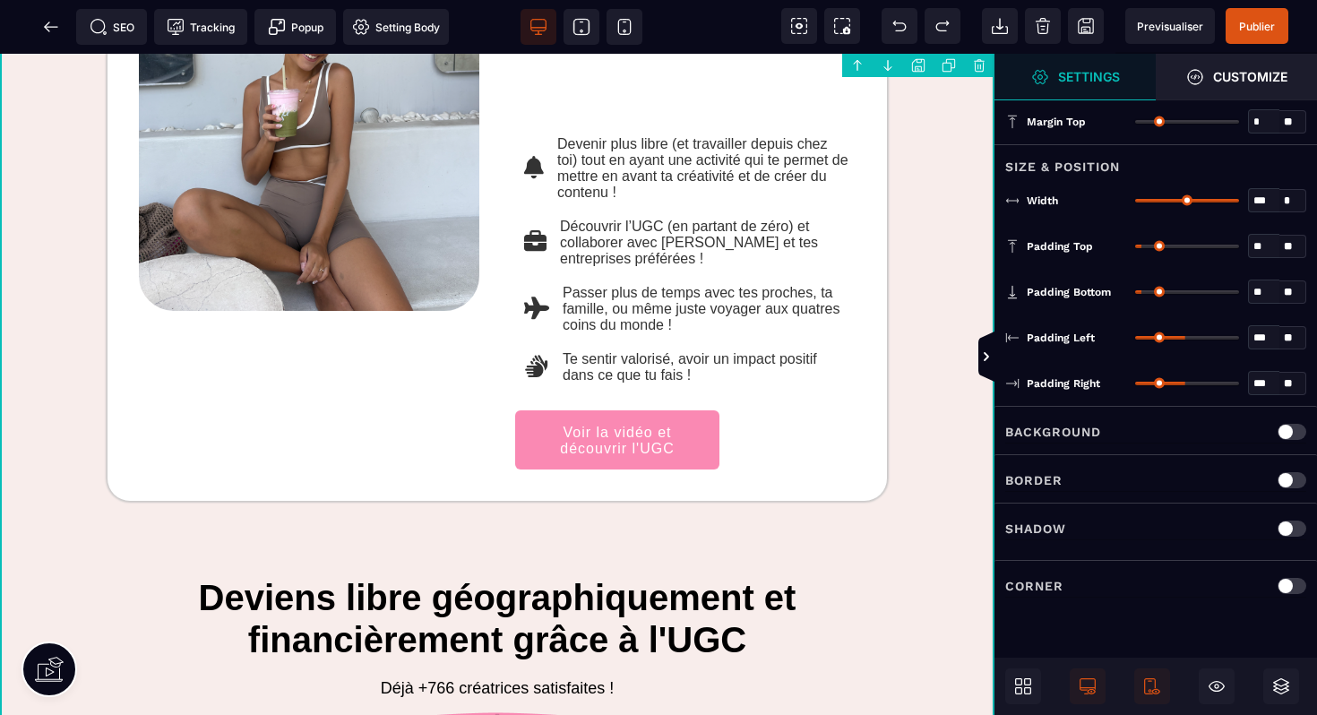 This screenshot has width=1317, height=715. Describe the element at coordinates (1236, 77) in the screenshot. I see `span: Open Style Manager` at that location.